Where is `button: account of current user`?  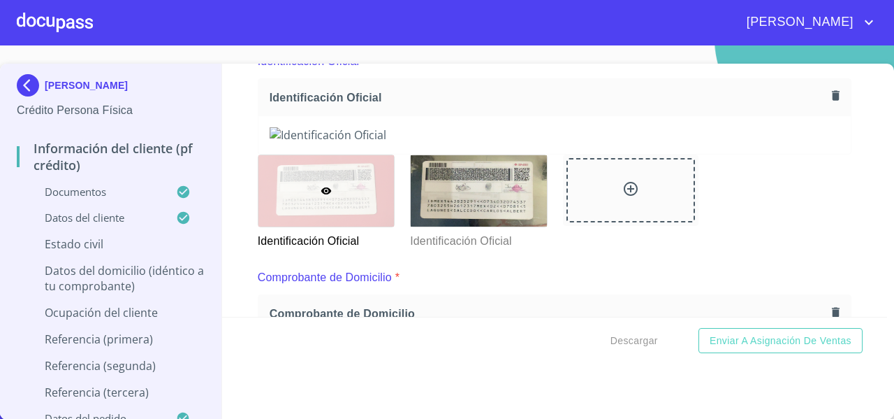 button: account of current user is located at coordinates (807, 22).